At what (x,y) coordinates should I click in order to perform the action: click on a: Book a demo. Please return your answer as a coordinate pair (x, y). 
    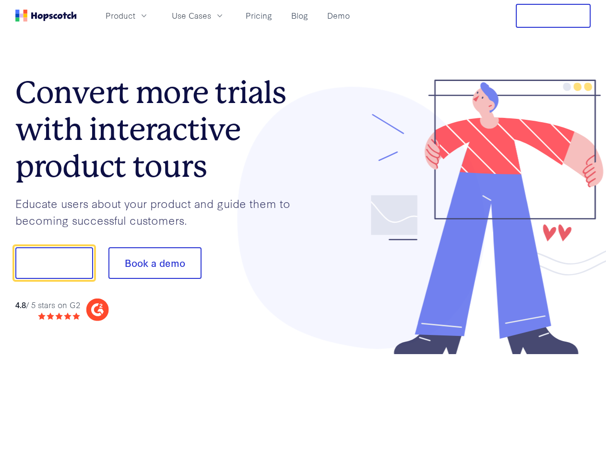
    Looking at the image, I should click on (155, 263).